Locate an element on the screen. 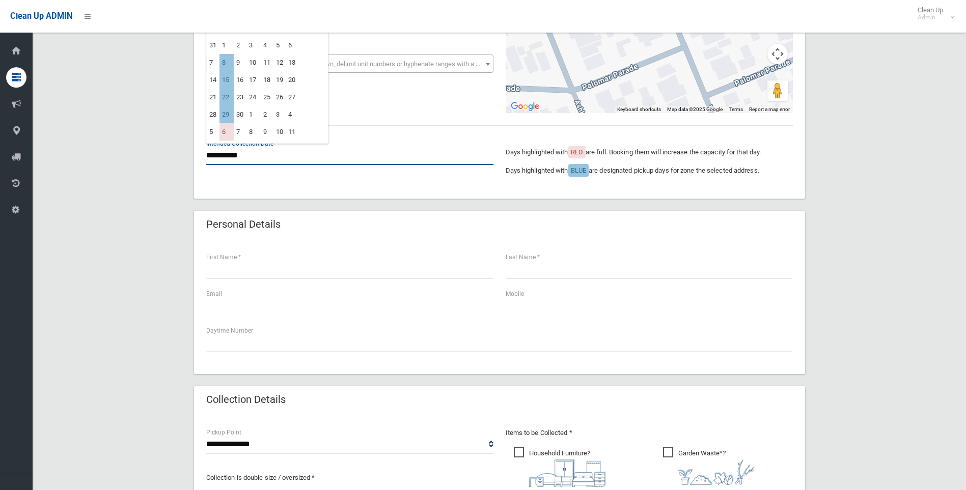 The width and height of the screenshot is (966, 490). a: Report a map error is located at coordinates (769, 109).